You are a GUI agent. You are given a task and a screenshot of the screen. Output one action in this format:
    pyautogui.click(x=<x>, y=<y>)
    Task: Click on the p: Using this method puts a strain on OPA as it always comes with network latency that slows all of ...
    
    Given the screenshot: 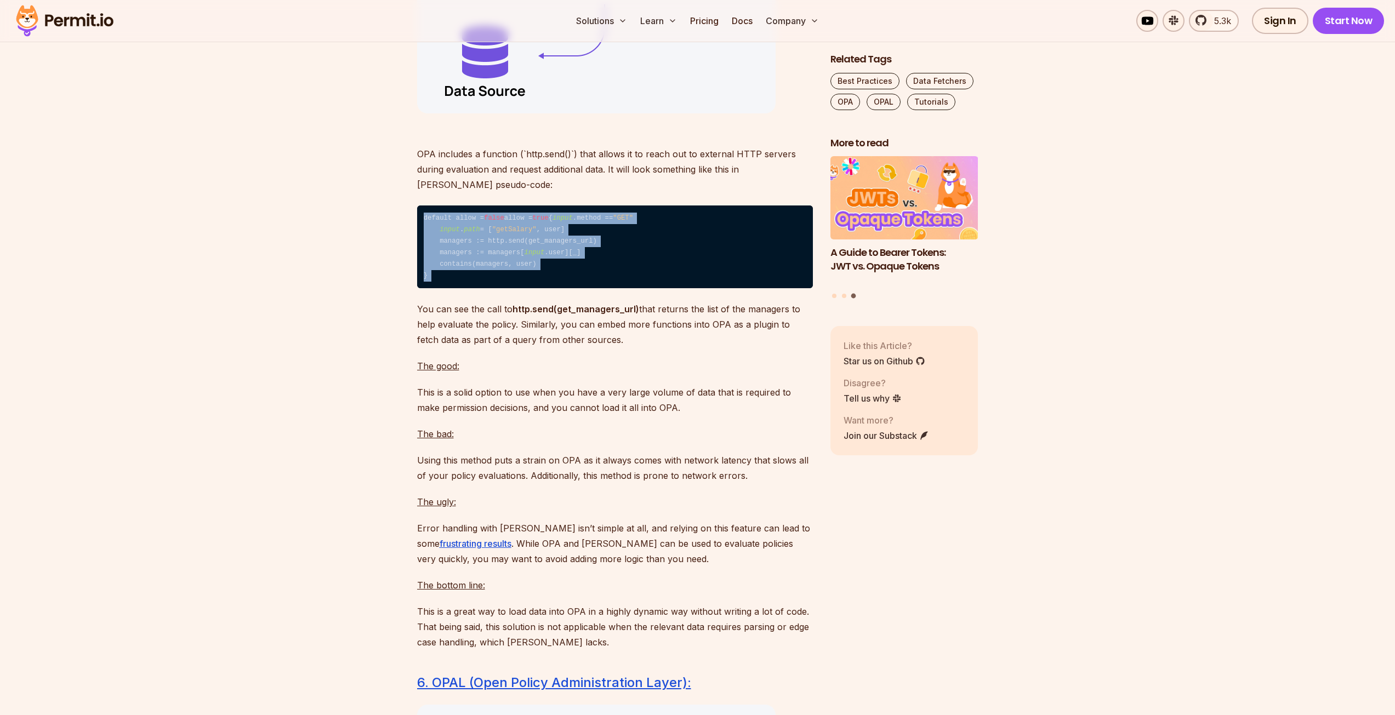 What is the action you would take?
    pyautogui.click(x=615, y=468)
    